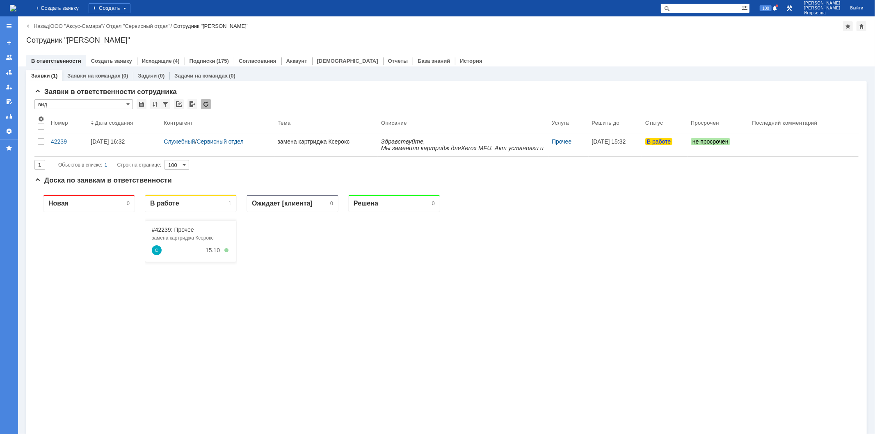  Describe the element at coordinates (192, 62) in the screenshot. I see `div: 5. Менее 100%` at that location.